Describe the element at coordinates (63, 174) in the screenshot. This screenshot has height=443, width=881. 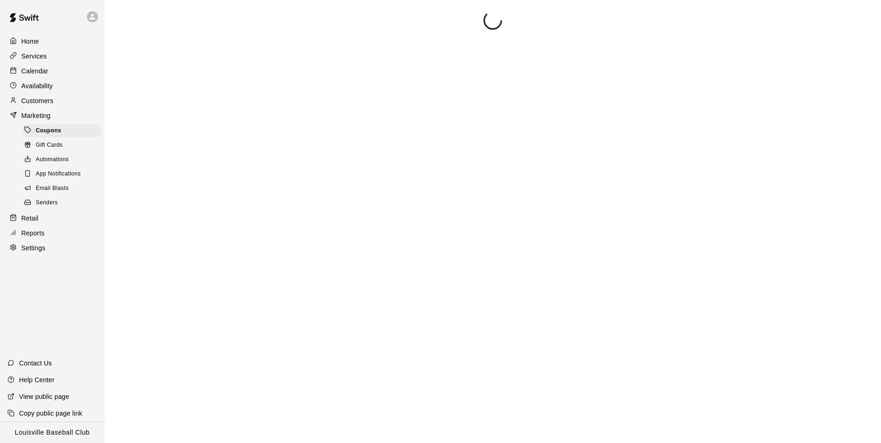
I see `a: App Notifications` at that location.